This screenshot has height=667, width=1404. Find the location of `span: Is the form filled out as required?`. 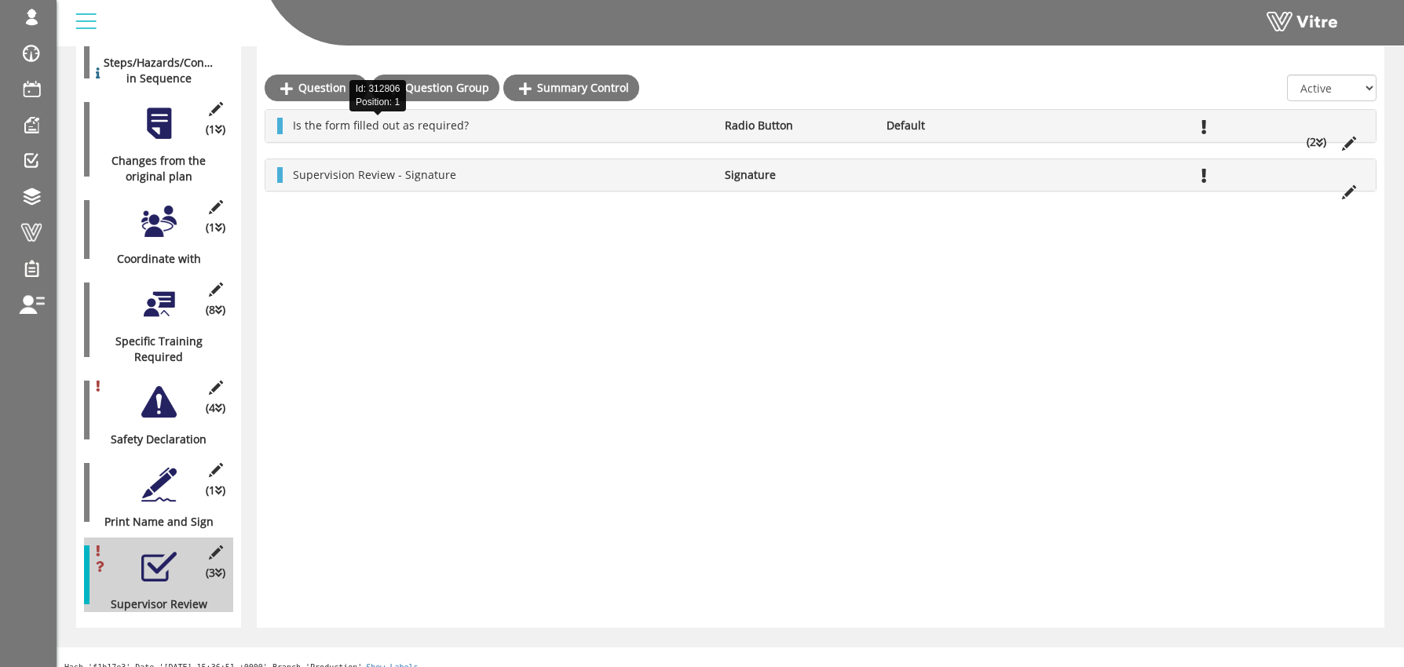

span: Is the form filled out as required? is located at coordinates (381, 125).